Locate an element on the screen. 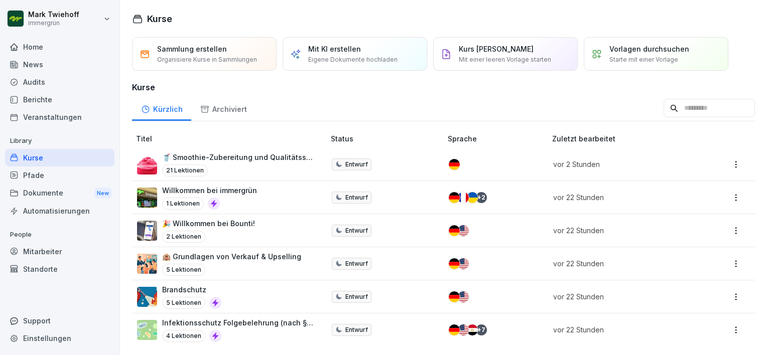 The height and width of the screenshot is (355, 767). a: Berichte is located at coordinates (60, 99).